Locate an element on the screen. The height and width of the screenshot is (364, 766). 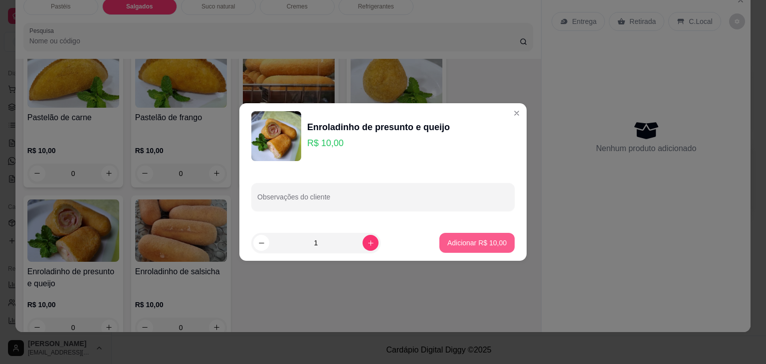
button: increase-product-quantity is located at coordinates (371, 243).